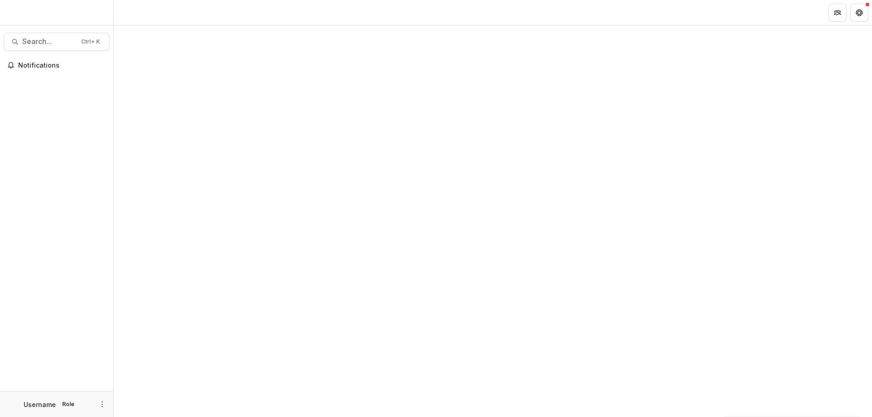  Describe the element at coordinates (837, 13) in the screenshot. I see `button: Partners` at that location.